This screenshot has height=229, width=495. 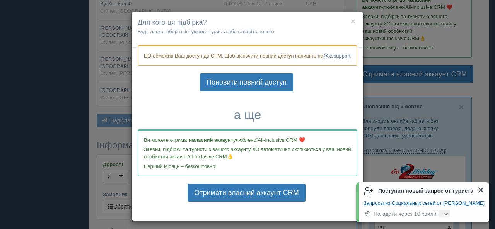 What do you see at coordinates (246, 82) in the screenshot?
I see `a: Поновити повний доступ` at bounding box center [246, 82].